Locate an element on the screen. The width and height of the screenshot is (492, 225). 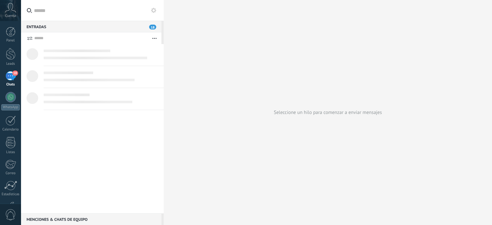
span: Cuenta is located at coordinates (10, 16).